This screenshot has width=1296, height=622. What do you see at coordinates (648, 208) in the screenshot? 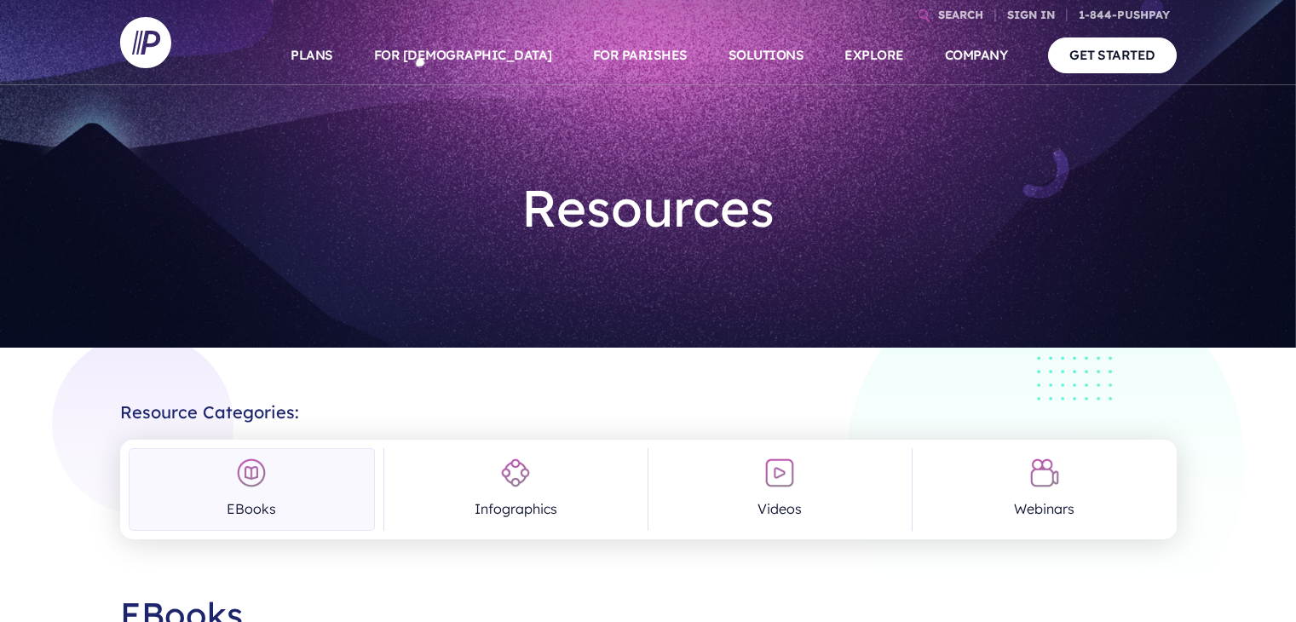
I see `h1: Resources` at bounding box center [648, 208].